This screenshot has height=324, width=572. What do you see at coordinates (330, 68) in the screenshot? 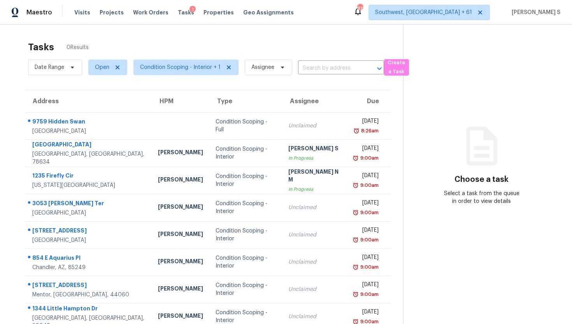
I see `input: Search by address` at bounding box center [330, 68].